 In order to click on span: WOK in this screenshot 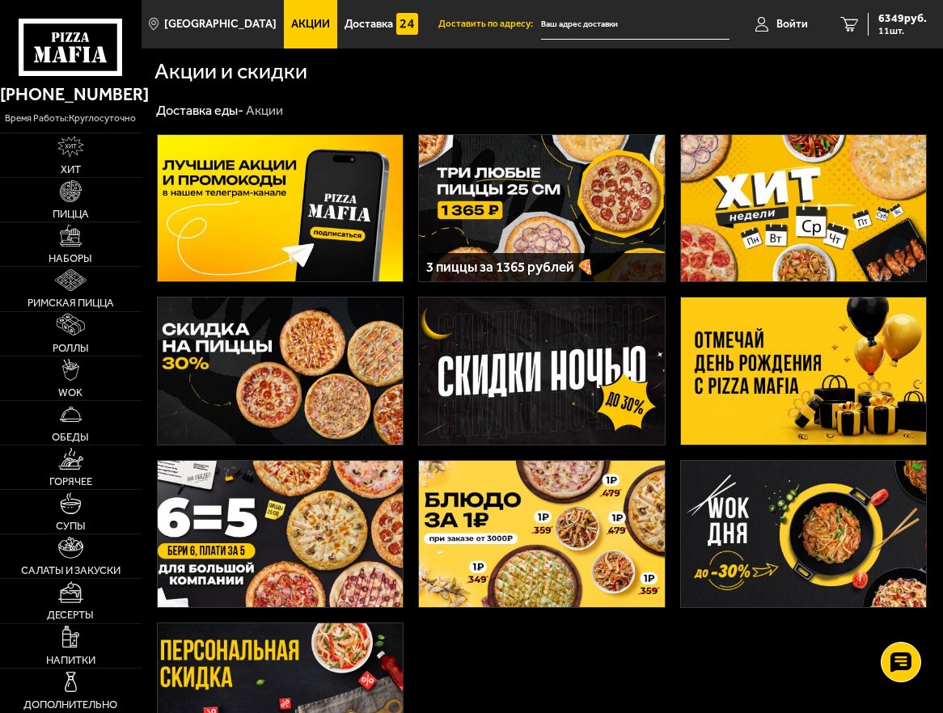, I will do `click(70, 392)`.